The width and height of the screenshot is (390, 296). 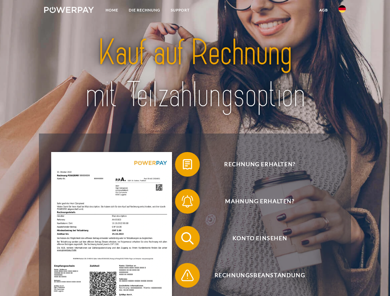 What do you see at coordinates (187, 238) in the screenshot?
I see `img: qb_search.svg` at bounding box center [187, 238].